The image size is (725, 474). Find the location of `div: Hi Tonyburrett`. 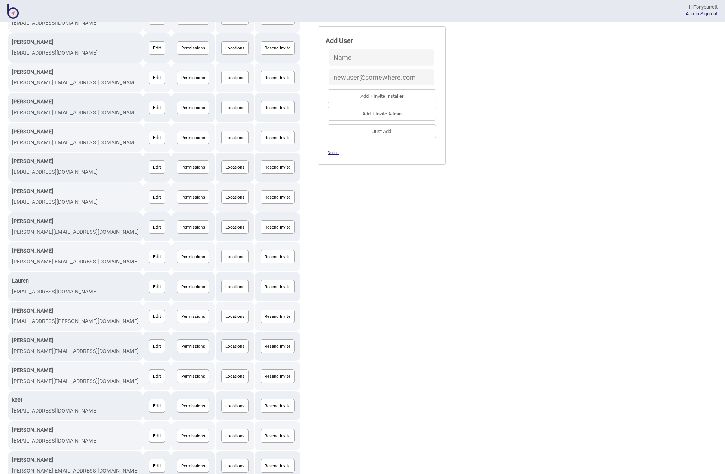

div: Hi Tonyburrett is located at coordinates (702, 7).